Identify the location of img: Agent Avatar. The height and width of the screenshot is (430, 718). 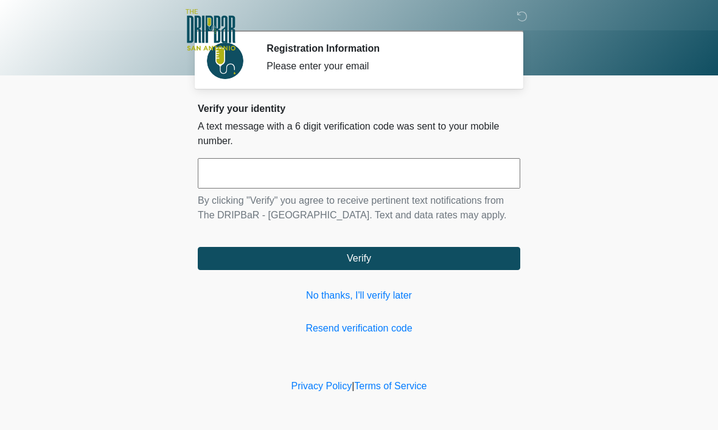
(225, 61).